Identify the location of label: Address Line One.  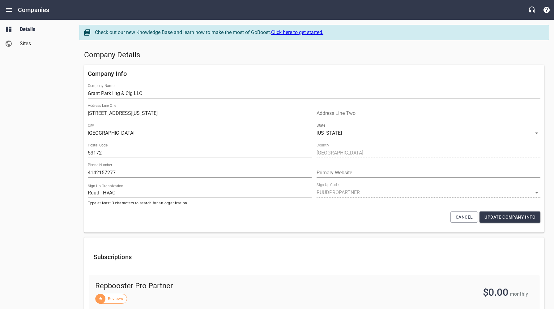
(102, 105).